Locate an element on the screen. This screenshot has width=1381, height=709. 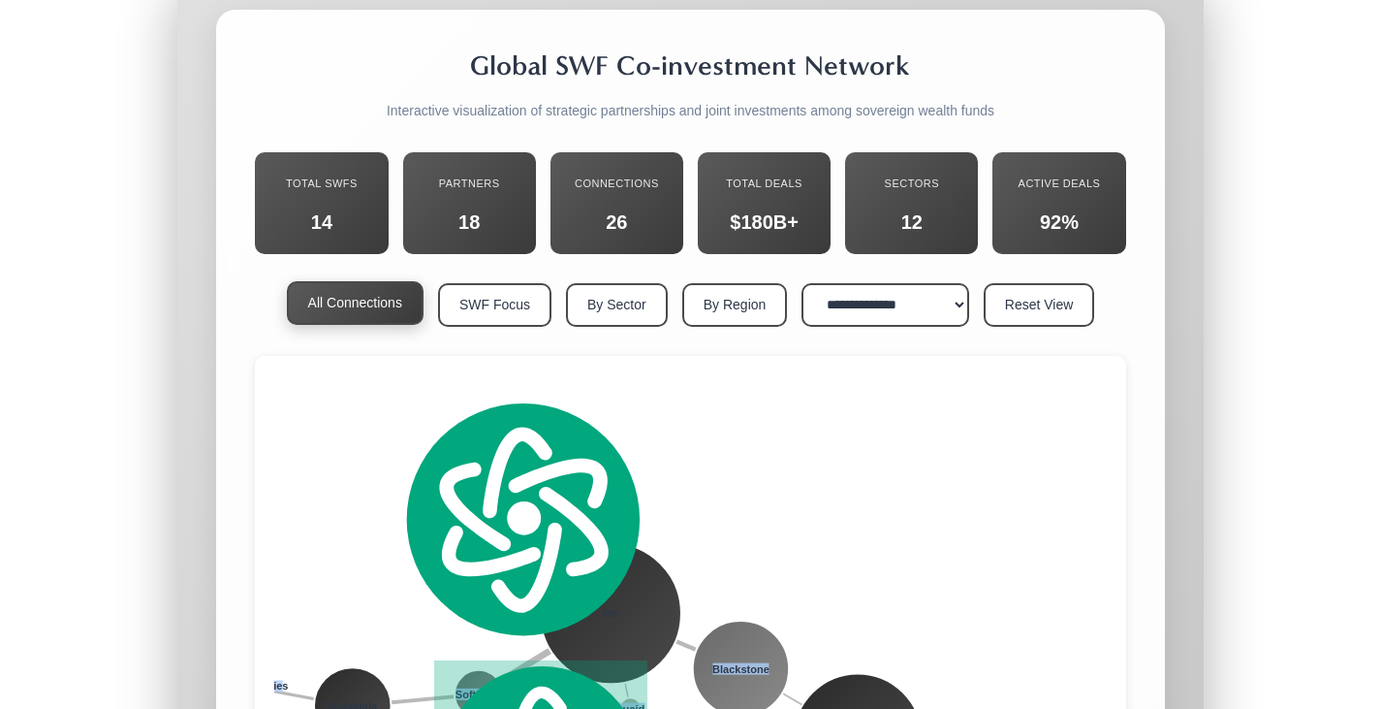
div: 26 is located at coordinates (616, 222).